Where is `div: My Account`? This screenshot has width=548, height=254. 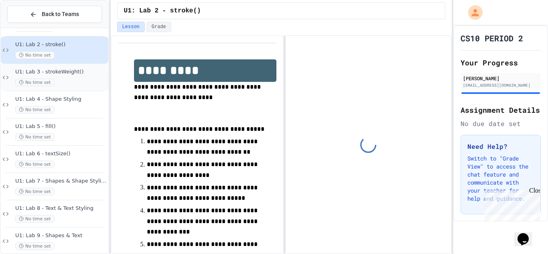 div: My Account is located at coordinates (472, 12).